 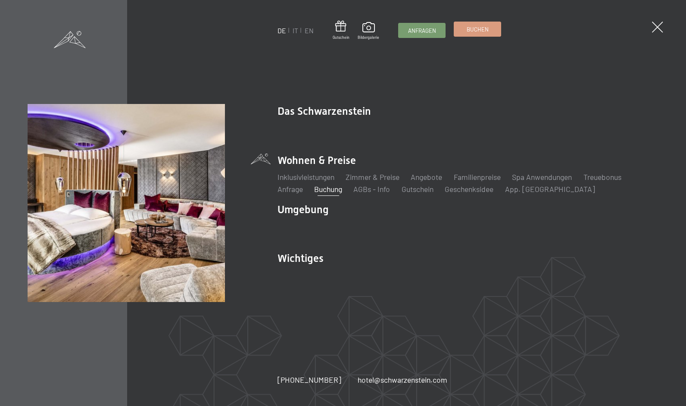 I want to click on a: Geschenksidee, so click(x=469, y=189).